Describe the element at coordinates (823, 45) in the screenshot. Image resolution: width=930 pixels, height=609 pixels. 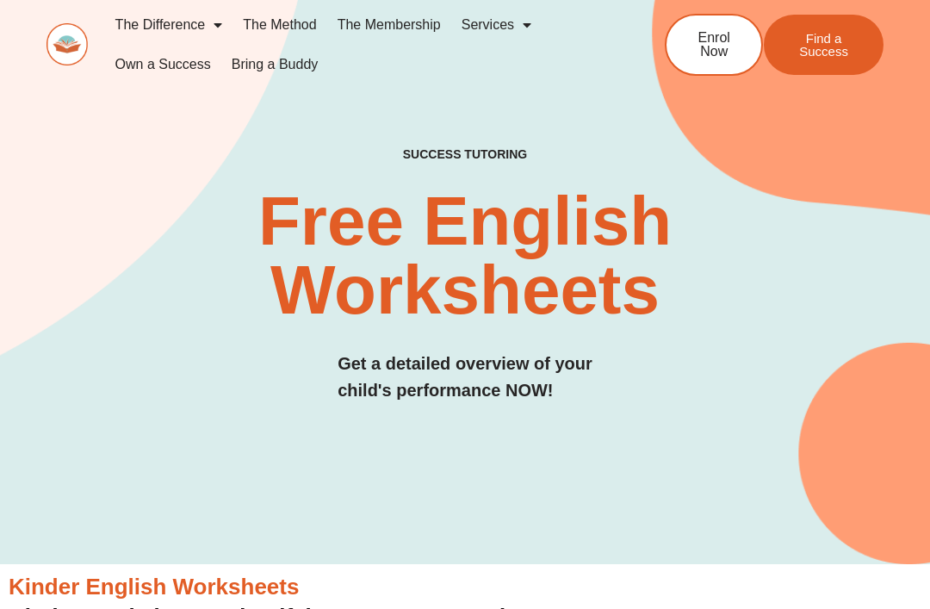
I see `span: Find a Success` at that location.